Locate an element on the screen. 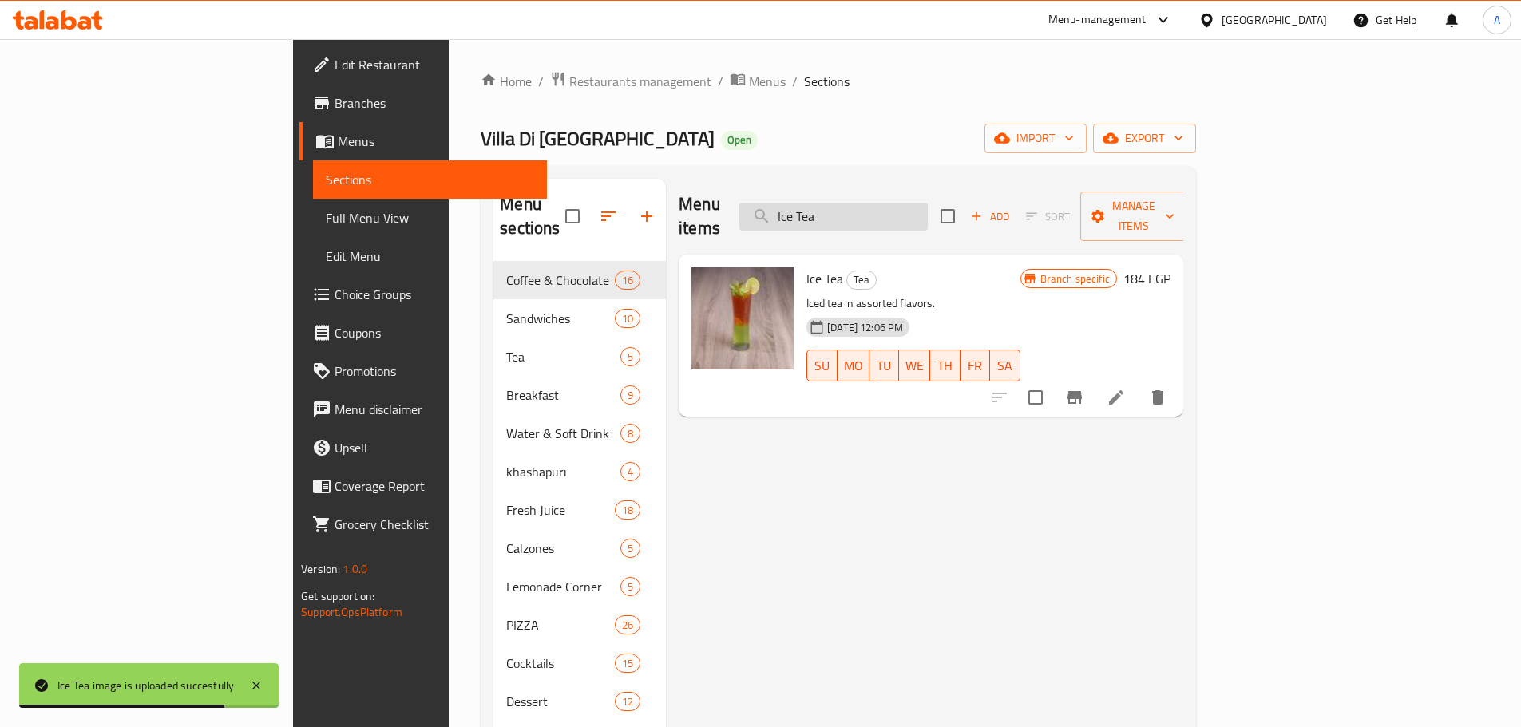 The height and width of the screenshot is (727, 1521). span: Branch specific is located at coordinates (1074, 279).